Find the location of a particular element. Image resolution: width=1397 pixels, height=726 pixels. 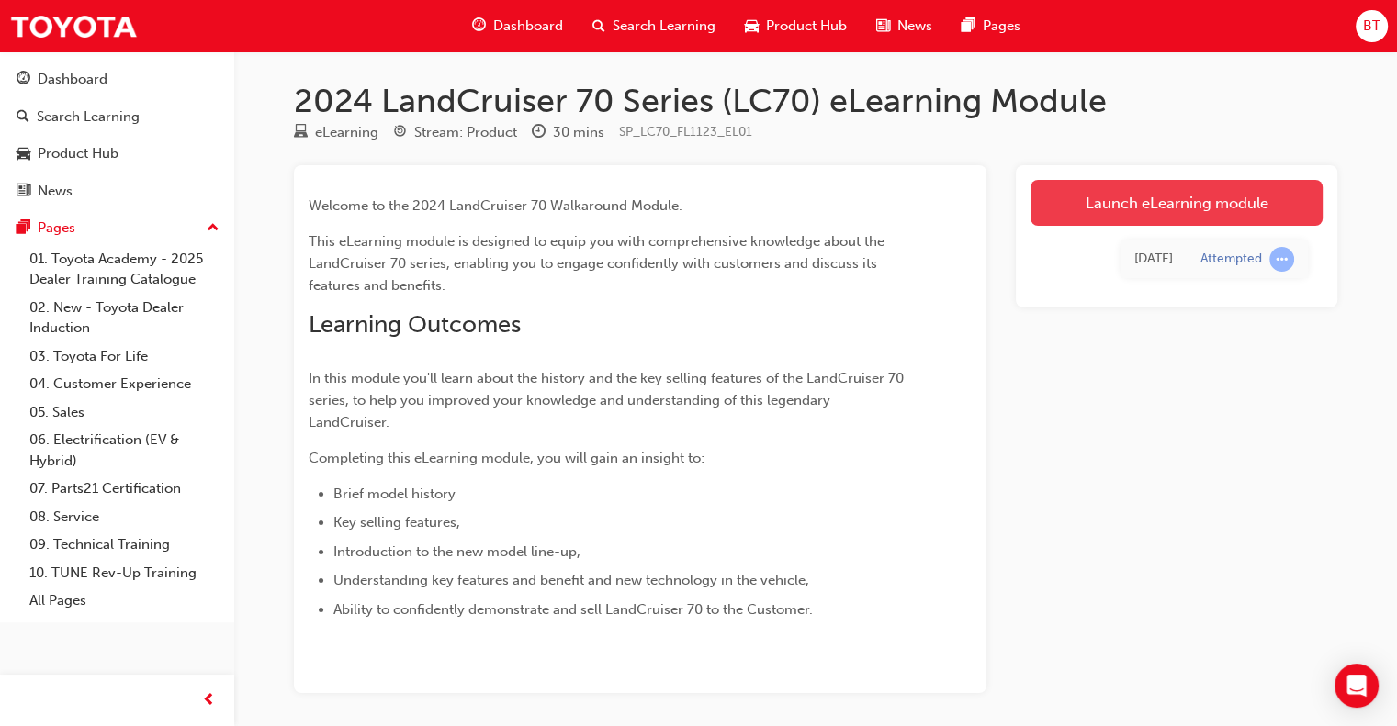

a: 09. Technical Training is located at coordinates (124, 545).